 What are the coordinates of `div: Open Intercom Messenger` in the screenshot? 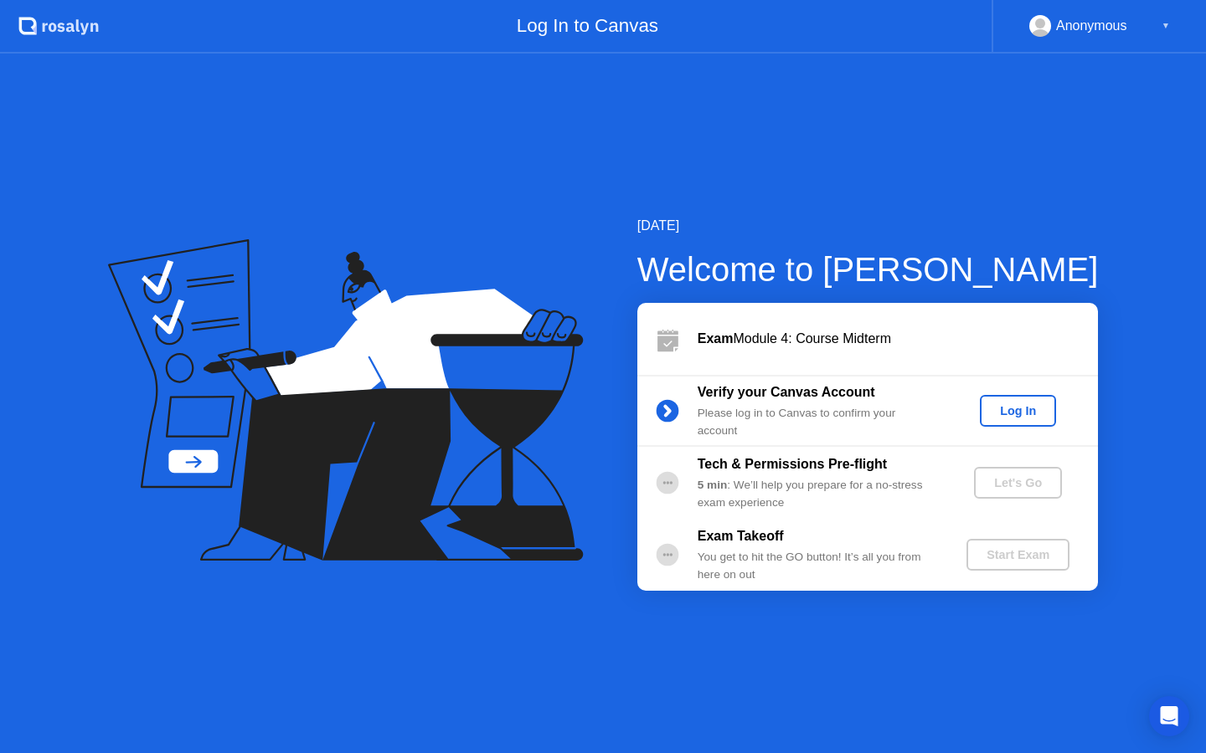 It's located at (1169, 717).